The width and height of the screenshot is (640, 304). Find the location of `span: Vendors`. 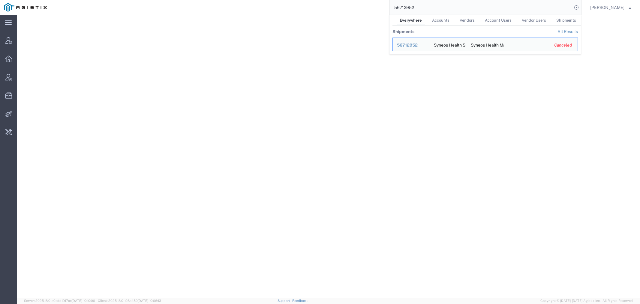

span: Vendors is located at coordinates (467, 20).